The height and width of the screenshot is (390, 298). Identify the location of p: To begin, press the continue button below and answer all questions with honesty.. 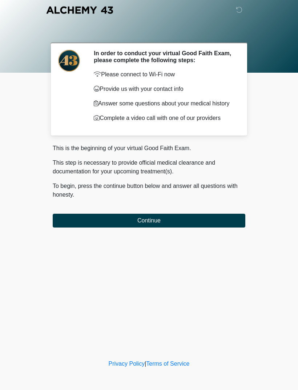
(149, 191).